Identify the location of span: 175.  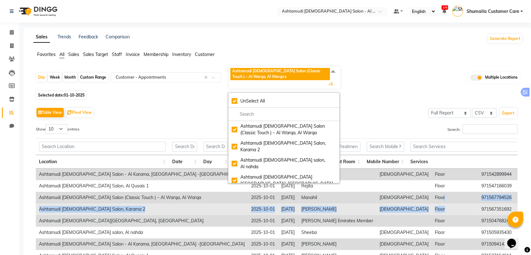
(444, 8).